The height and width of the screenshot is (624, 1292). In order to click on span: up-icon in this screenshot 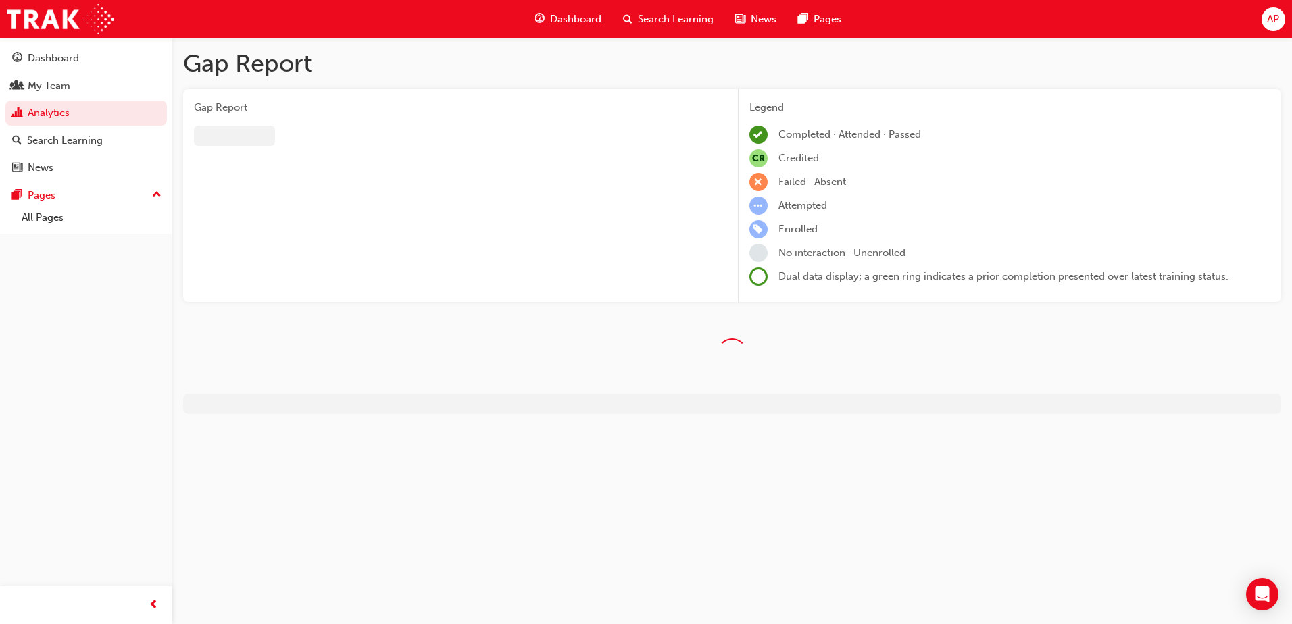, I will do `click(157, 195)`.